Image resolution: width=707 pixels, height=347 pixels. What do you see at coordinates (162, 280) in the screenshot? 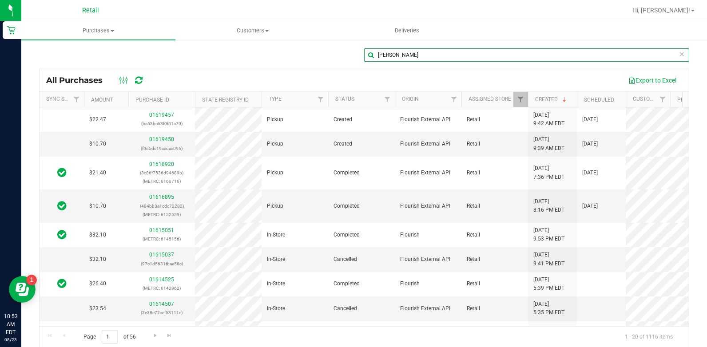
I see `a: 01614525` at bounding box center [162, 280].